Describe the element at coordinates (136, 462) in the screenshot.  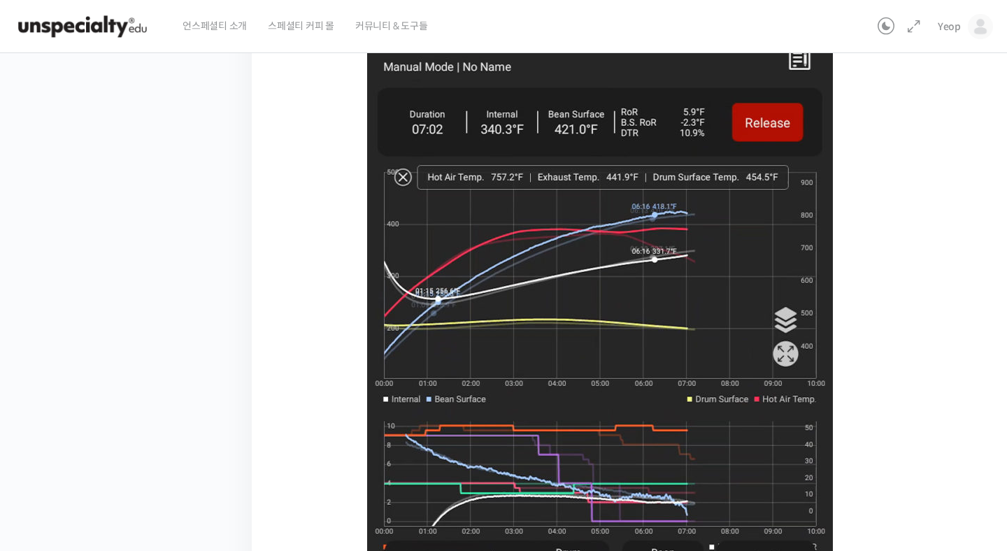
I see `span: 대화` at that location.